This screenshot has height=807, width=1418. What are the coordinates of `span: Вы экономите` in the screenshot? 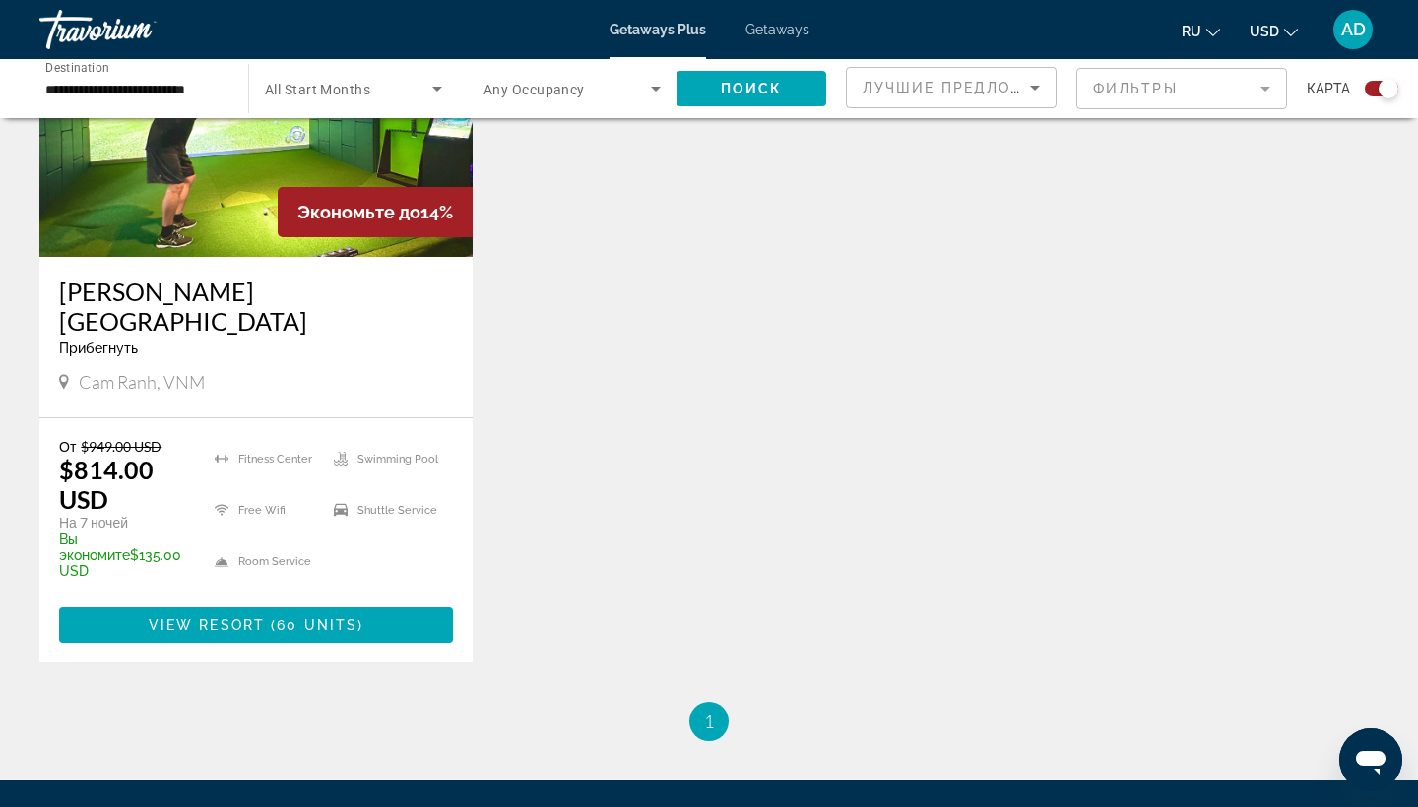 It's located at (95, 547).